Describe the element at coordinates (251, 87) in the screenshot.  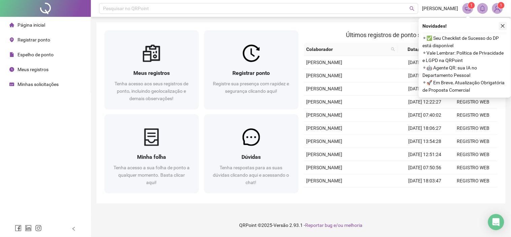
I see `span: Registre sua presença com rapidez e segurança clicando aqui!` at that location.